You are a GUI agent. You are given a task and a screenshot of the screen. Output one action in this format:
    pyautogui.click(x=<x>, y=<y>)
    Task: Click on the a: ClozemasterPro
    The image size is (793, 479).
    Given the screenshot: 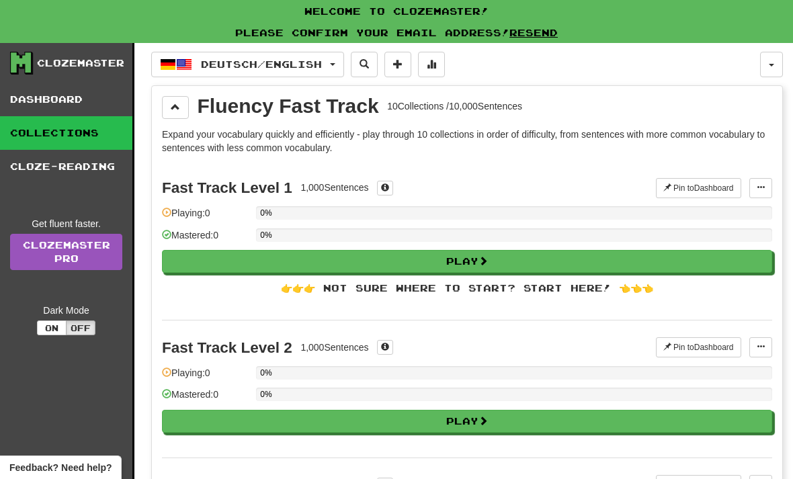 What is the action you would take?
    pyautogui.click(x=66, y=252)
    